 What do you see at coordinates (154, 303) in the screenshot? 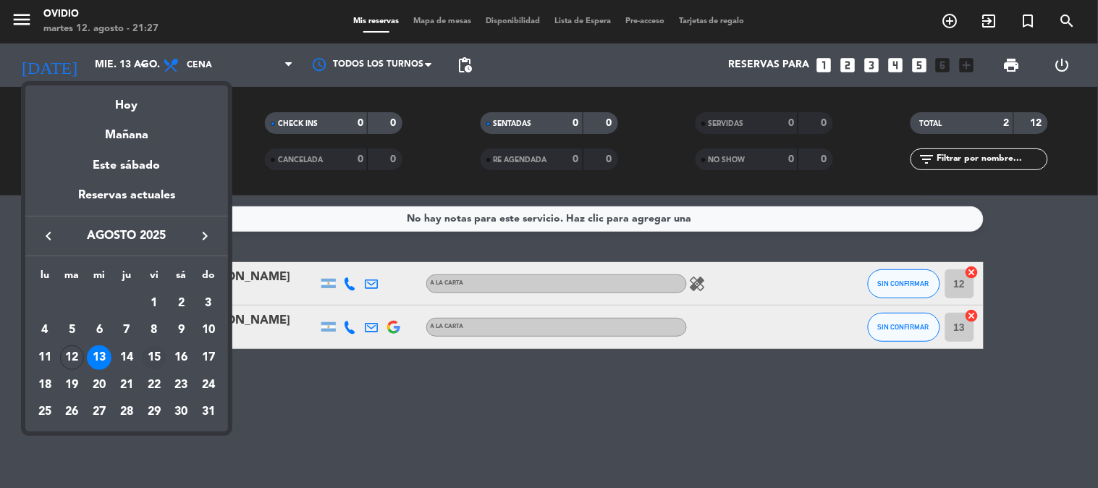
I see `div: 1` at bounding box center [154, 303].